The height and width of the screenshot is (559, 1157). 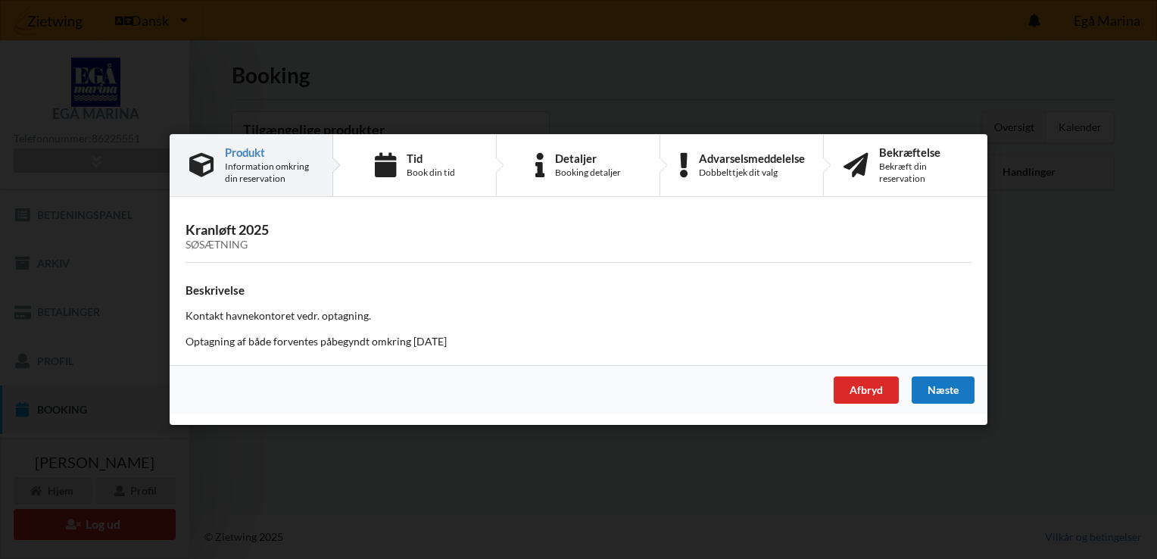 I want to click on div: Bekræftelse, so click(x=923, y=152).